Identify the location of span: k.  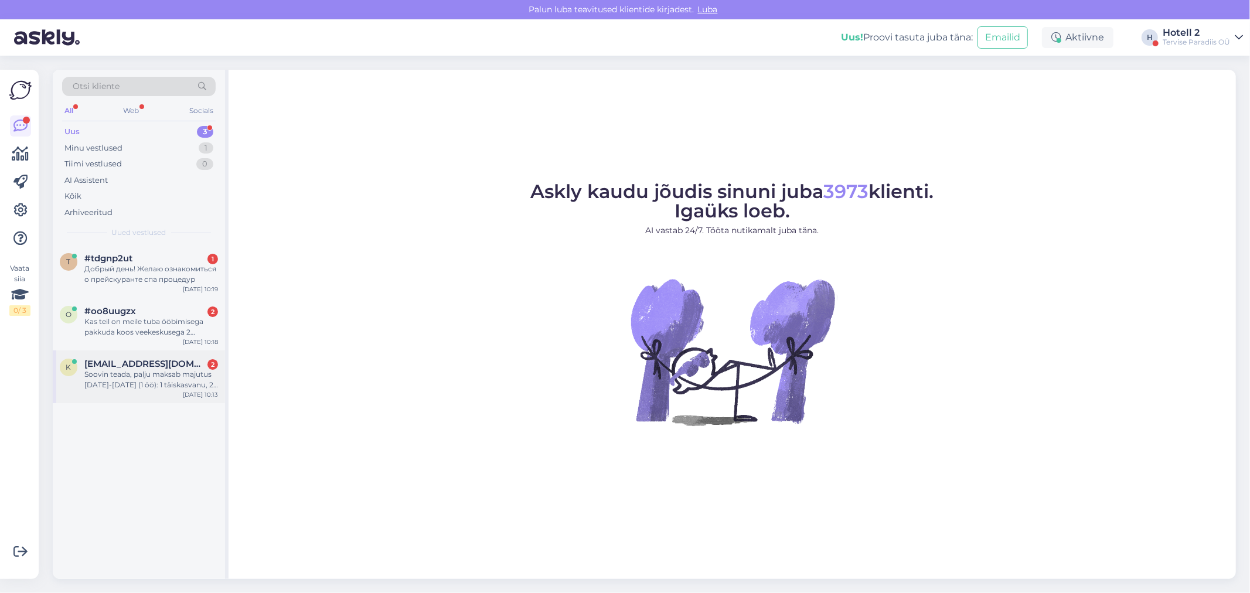
(69, 367).